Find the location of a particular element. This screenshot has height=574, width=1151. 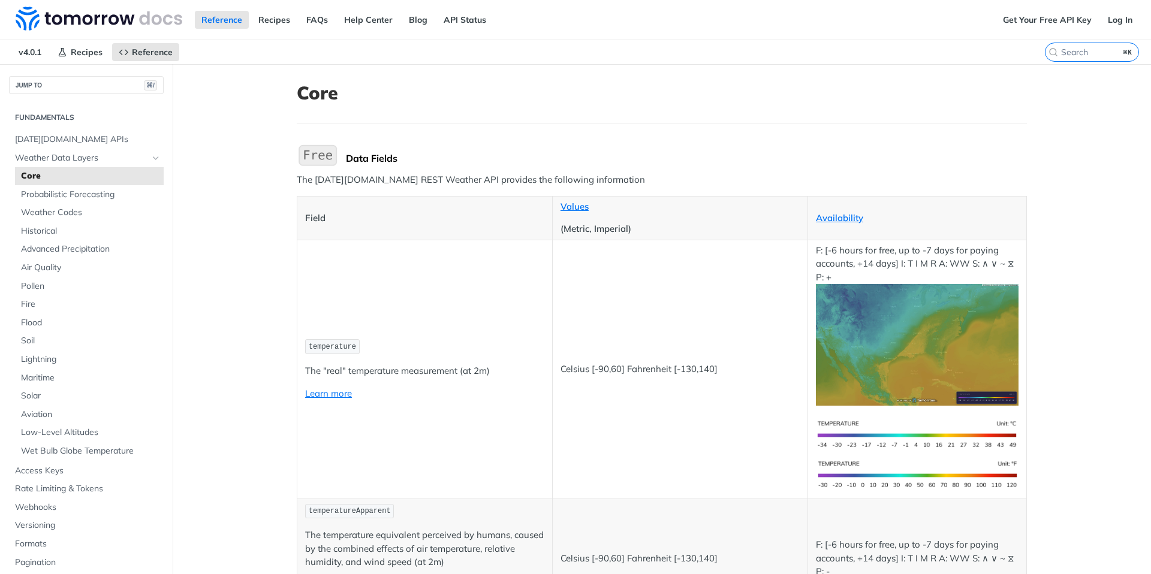

h2: Fundamentals is located at coordinates (86, 118).